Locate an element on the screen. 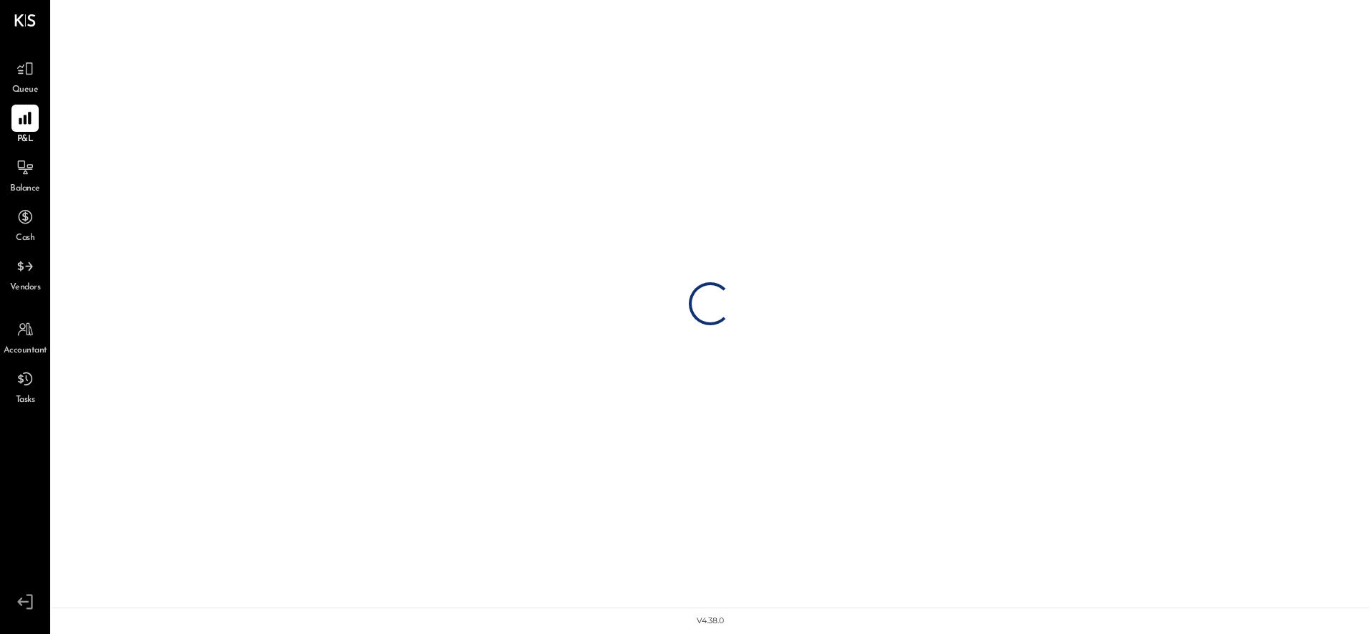 Image resolution: width=1369 pixels, height=634 pixels. a: Accountant is located at coordinates (25, 337).